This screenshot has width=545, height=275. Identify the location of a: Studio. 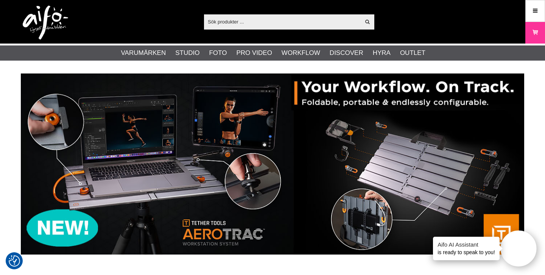
(188, 53).